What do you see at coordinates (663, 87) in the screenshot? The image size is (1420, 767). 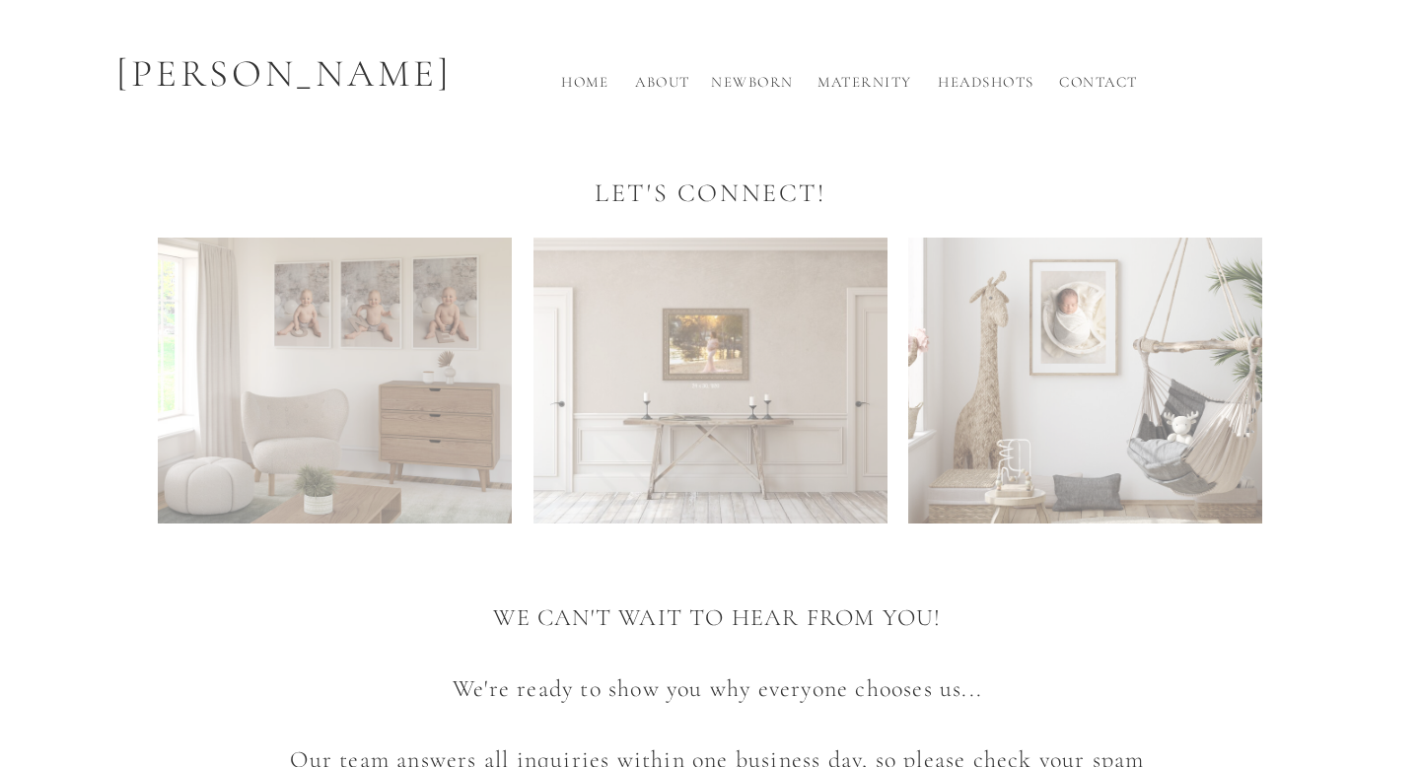 I see `h2: About` at bounding box center [663, 87].